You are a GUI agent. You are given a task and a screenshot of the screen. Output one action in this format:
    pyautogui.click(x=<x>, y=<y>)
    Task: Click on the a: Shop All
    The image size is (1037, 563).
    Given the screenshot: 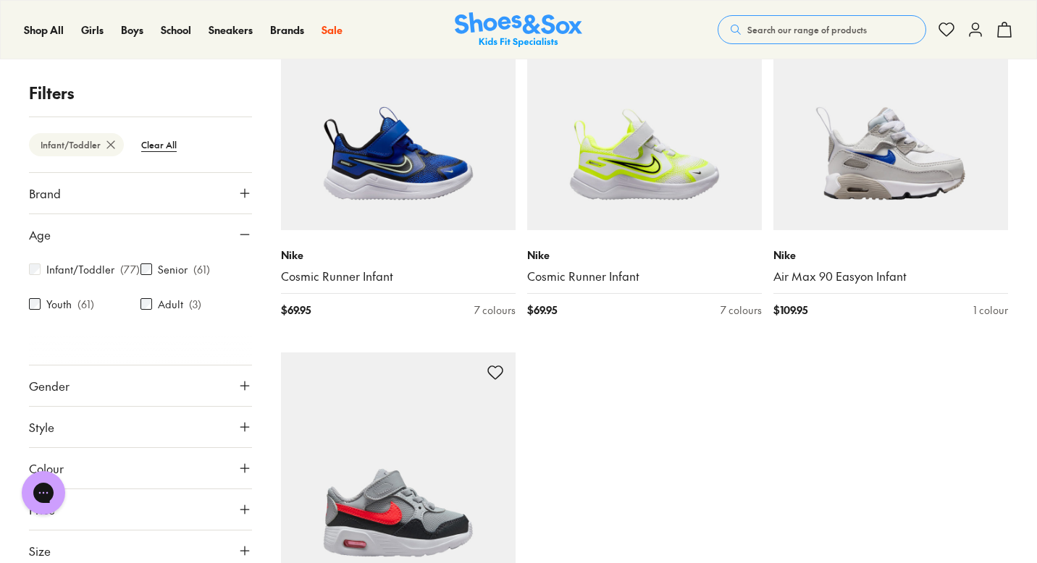 What is the action you would take?
    pyautogui.click(x=43, y=30)
    